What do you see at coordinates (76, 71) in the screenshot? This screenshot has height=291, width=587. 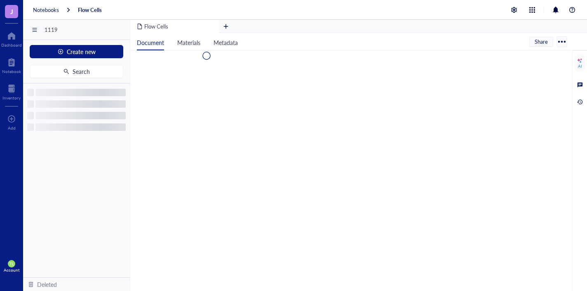 I see `button: Search` at bounding box center [76, 71].